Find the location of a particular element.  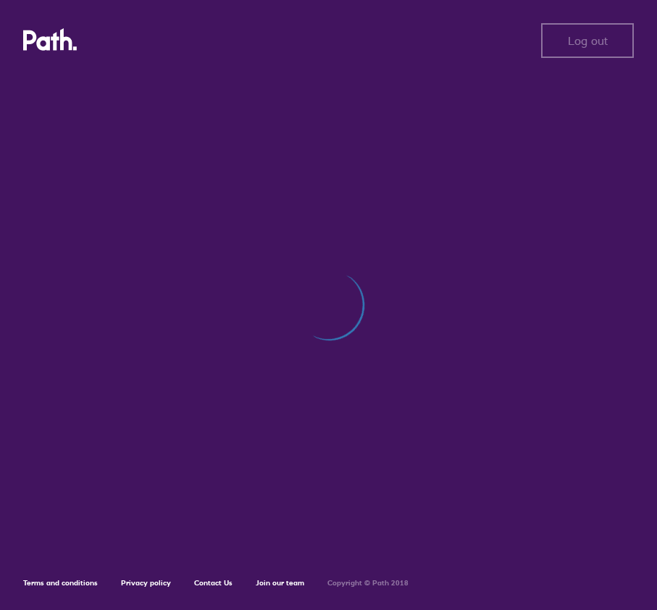

span: Log out is located at coordinates (588, 41).